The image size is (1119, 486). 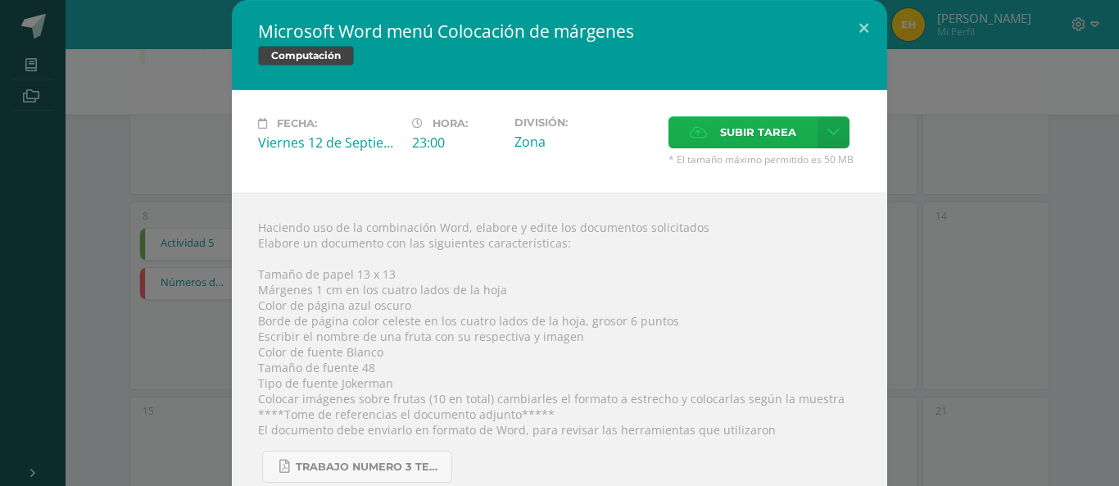 What do you see at coordinates (357, 466) in the screenshot?
I see `a: Trabajo numero 3 Tercero primaria.pdf` at bounding box center [357, 466].